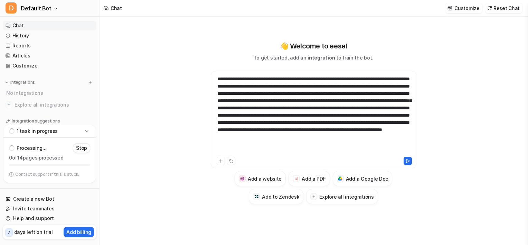 This screenshot has width=528, height=245. I want to click on a: Explore all integrations, so click(49, 105).